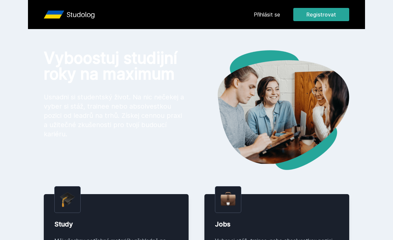 The height and width of the screenshot is (240, 393). What do you see at coordinates (273, 110) in the screenshot?
I see `img: hero.png` at bounding box center [273, 110].